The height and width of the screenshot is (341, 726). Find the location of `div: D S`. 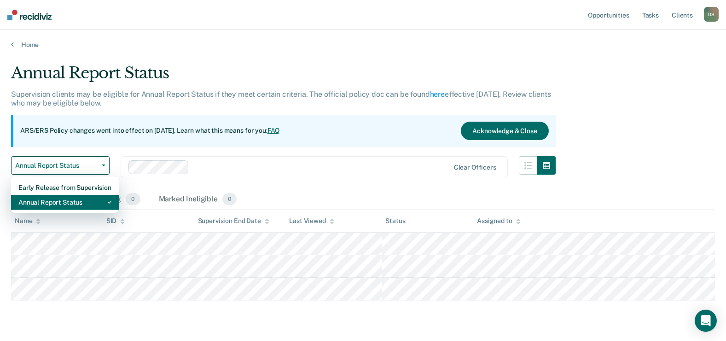

div: D S is located at coordinates (712, 14).